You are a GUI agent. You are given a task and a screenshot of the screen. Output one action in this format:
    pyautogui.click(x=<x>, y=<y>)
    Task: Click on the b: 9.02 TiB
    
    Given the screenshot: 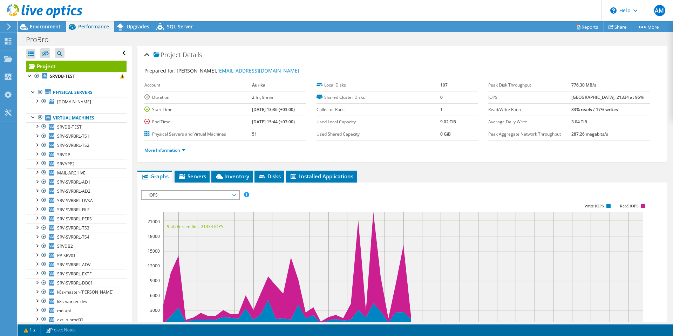 What is the action you would take?
    pyautogui.click(x=448, y=122)
    